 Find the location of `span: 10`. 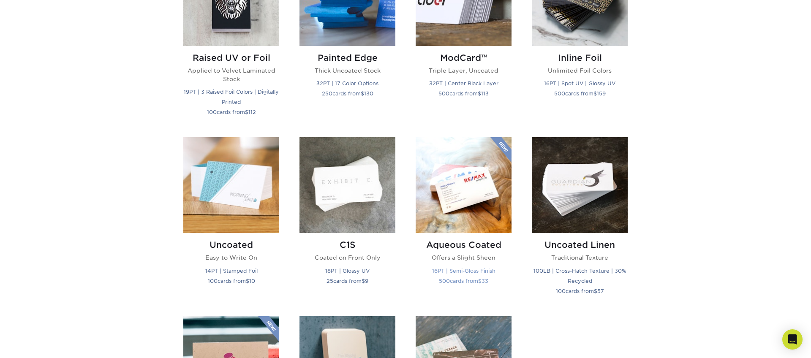

span: 10 is located at coordinates (252, 281).